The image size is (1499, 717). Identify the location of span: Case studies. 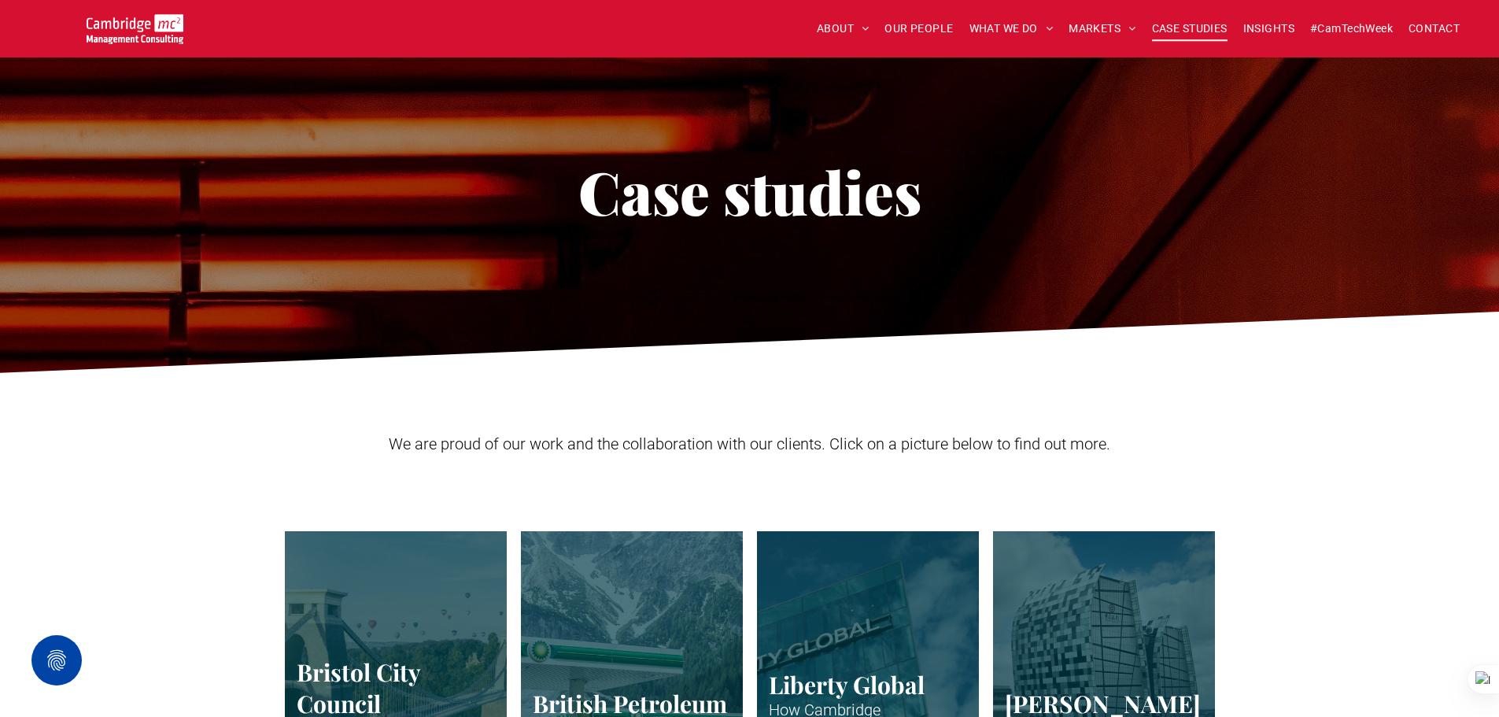
(750, 191).